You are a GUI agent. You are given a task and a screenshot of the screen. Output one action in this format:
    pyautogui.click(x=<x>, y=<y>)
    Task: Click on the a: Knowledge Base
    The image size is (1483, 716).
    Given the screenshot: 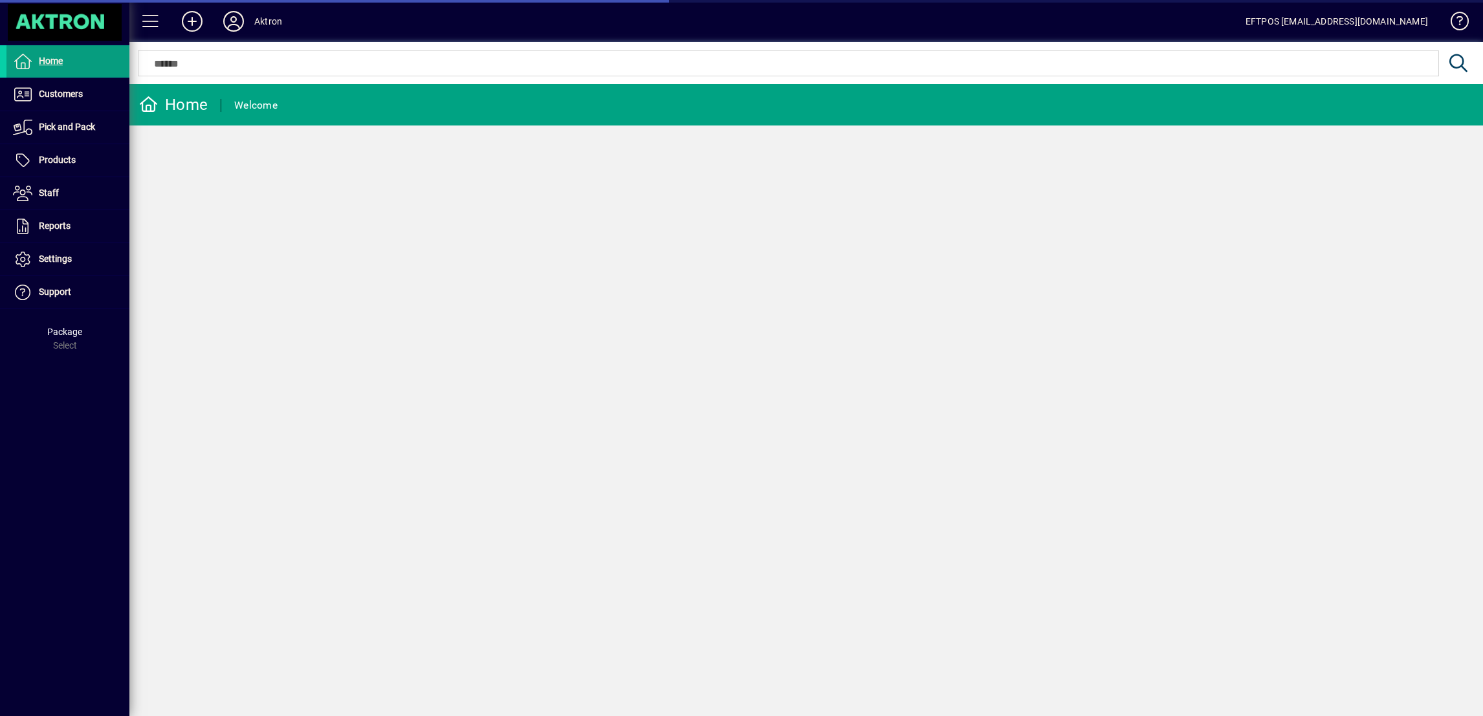 What is the action you would take?
    pyautogui.click(x=1454, y=23)
    